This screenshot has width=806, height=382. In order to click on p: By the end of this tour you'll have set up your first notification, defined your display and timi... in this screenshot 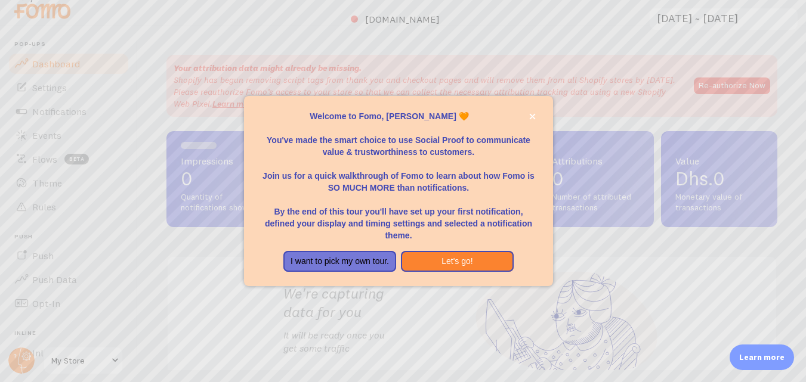, I will do `click(399, 218)`.